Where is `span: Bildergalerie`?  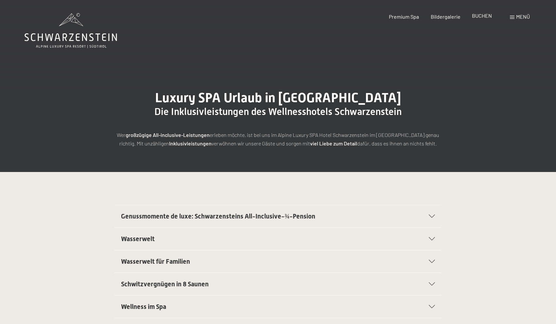 span: Bildergalerie is located at coordinates (446, 16).